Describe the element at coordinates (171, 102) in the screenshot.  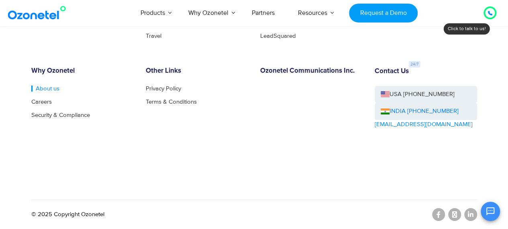
I see `a: Terms & Conditions` at that location.